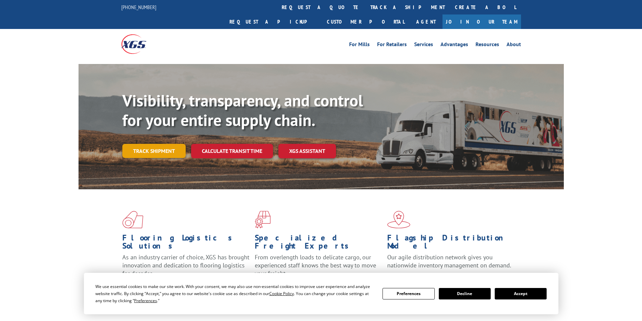 Image resolution: width=642 pixels, height=321 pixels. I want to click on a: Request a pickup, so click(273, 22).